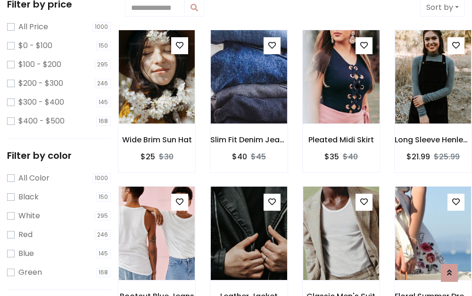  I want to click on h5: Filter by color, so click(59, 156).